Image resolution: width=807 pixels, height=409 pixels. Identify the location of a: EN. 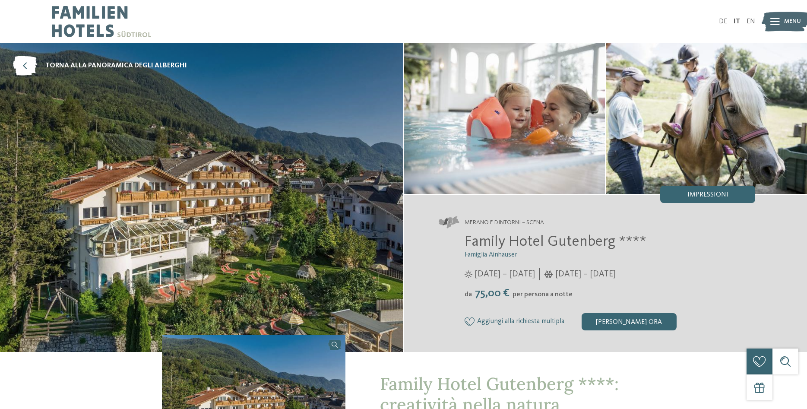
(751, 22).